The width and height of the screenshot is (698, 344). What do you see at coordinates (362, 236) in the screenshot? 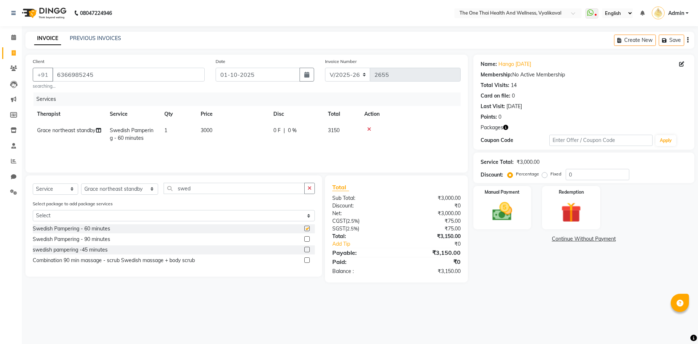
I see `div: Total:` at bounding box center [362, 236].